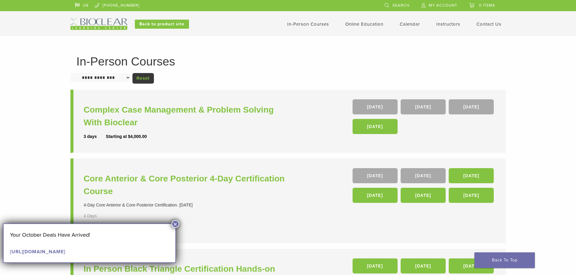  I want to click on a: Back to product site, so click(162, 24).